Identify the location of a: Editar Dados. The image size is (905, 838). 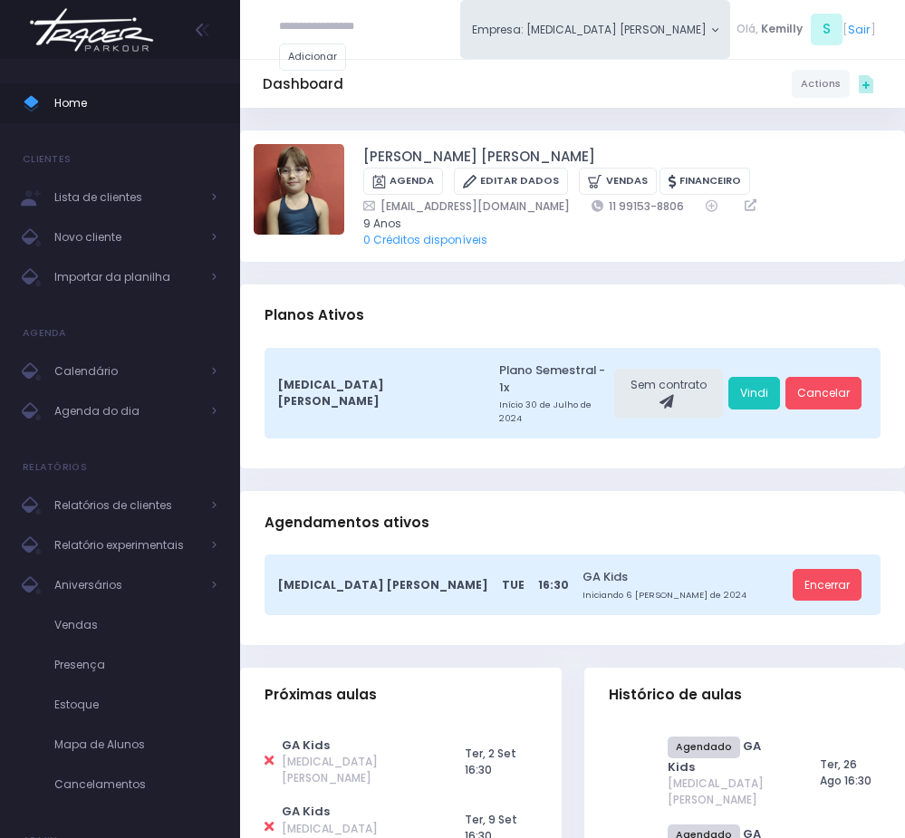
(511, 181).